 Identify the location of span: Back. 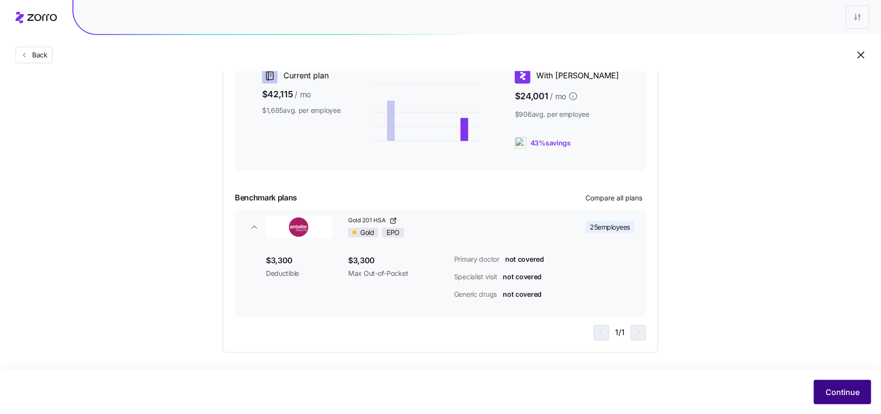
(38, 55).